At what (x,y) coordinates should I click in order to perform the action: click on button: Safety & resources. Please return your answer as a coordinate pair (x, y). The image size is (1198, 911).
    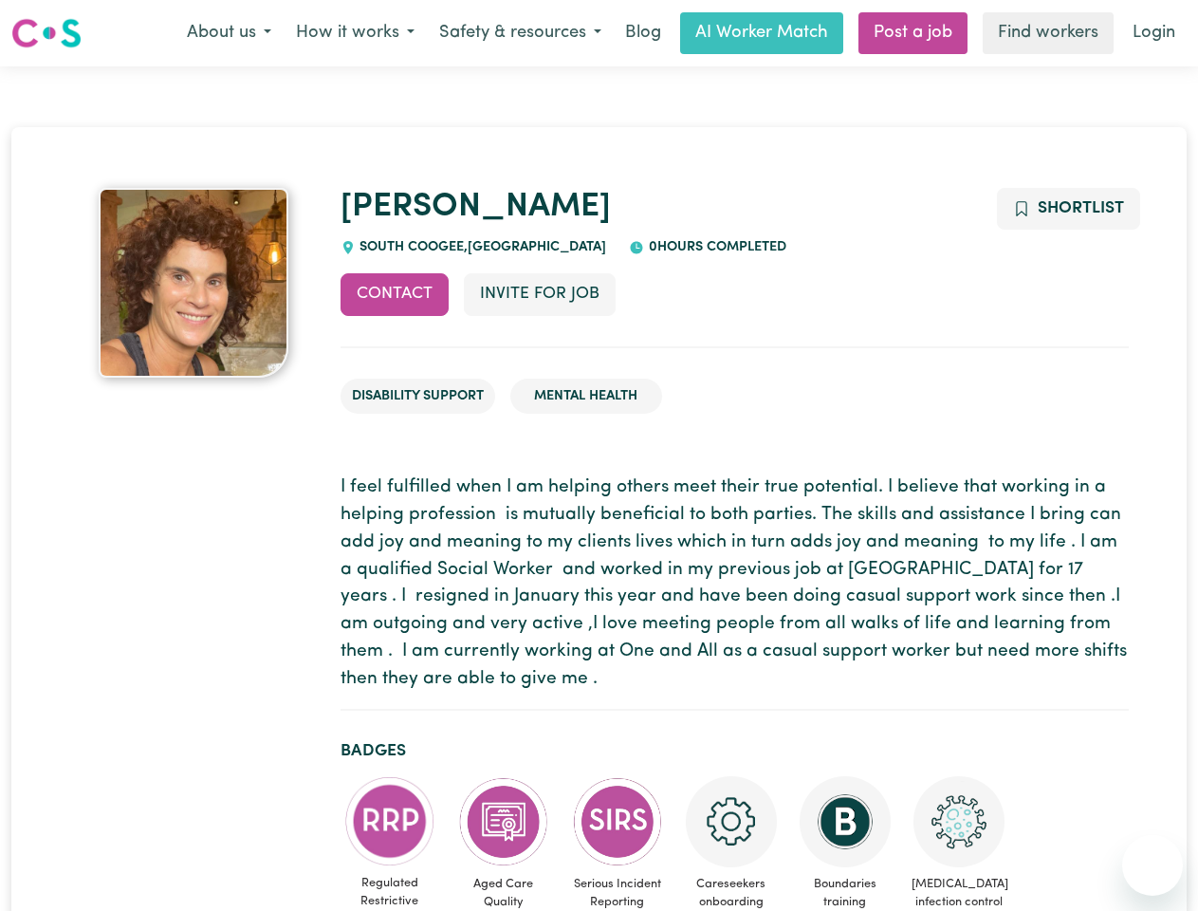
    Looking at the image, I should click on (520, 33).